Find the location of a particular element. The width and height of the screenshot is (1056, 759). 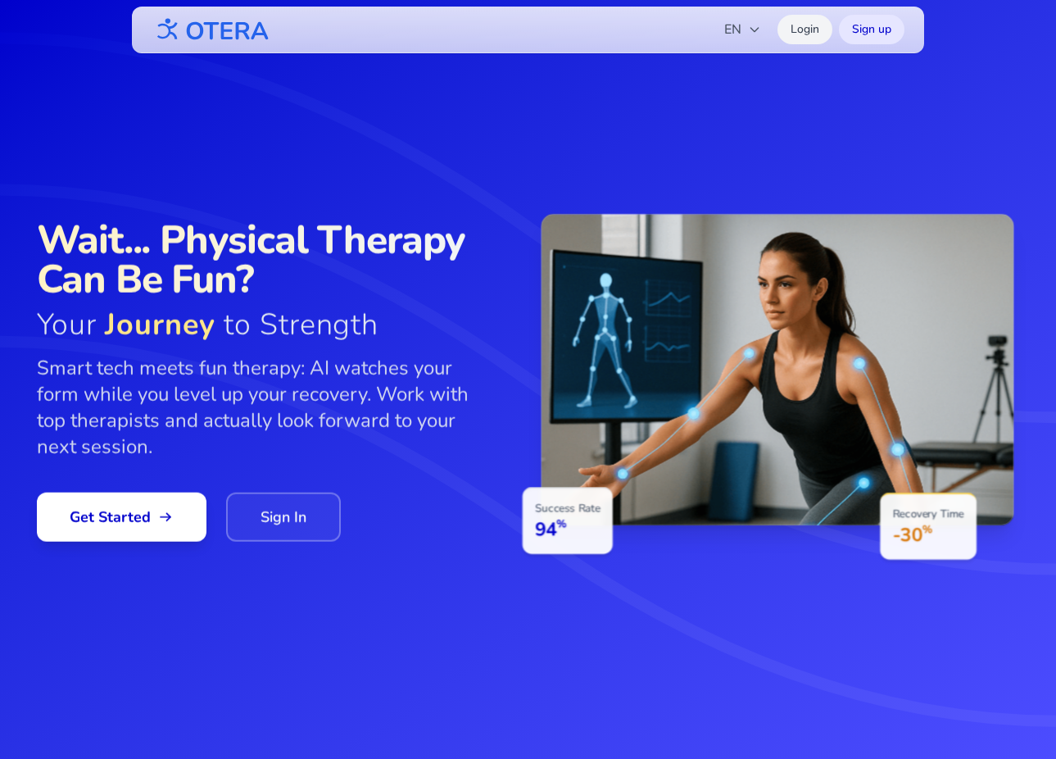

span: Your to Strength is located at coordinates (266, 325).